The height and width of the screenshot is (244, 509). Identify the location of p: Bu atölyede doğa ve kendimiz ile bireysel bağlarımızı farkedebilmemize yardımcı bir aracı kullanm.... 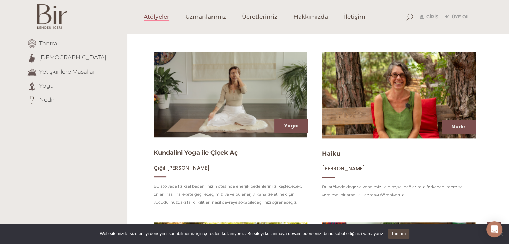
(399, 191).